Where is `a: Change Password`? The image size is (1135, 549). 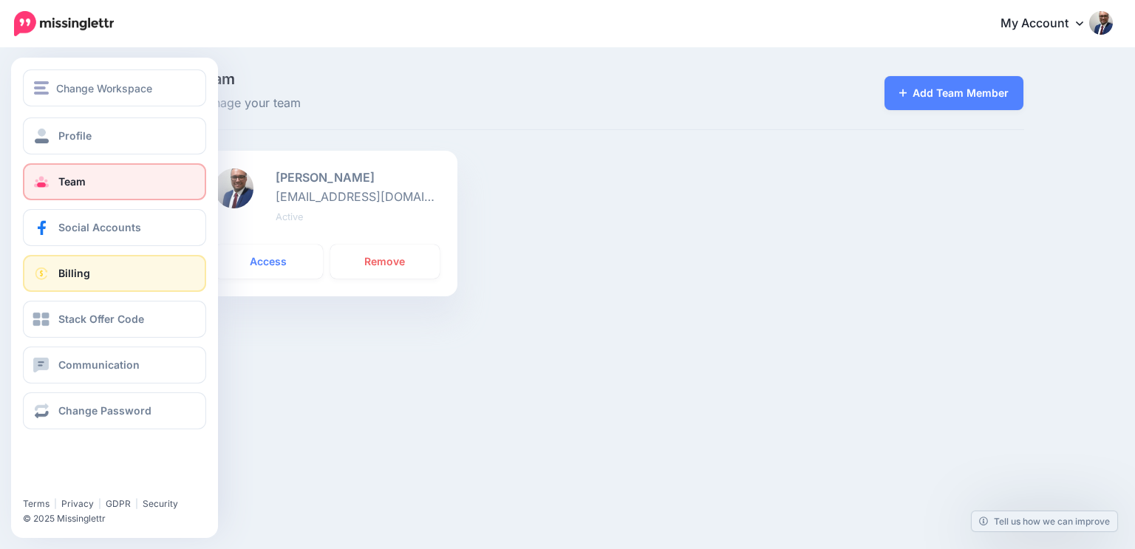
a: Change Password is located at coordinates (115, 411).